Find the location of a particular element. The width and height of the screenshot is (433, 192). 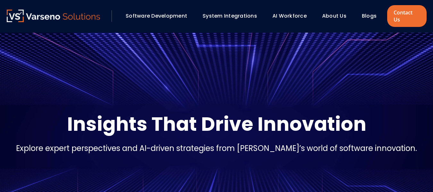

a: Contact Us is located at coordinates (407, 16).